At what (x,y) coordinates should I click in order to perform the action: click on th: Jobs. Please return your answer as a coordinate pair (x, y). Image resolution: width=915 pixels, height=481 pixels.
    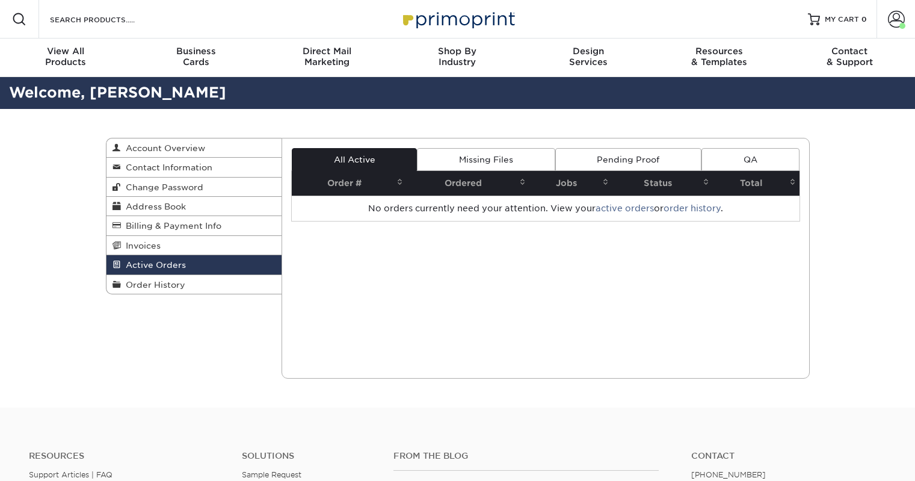
    Looking at the image, I should click on (571, 183).